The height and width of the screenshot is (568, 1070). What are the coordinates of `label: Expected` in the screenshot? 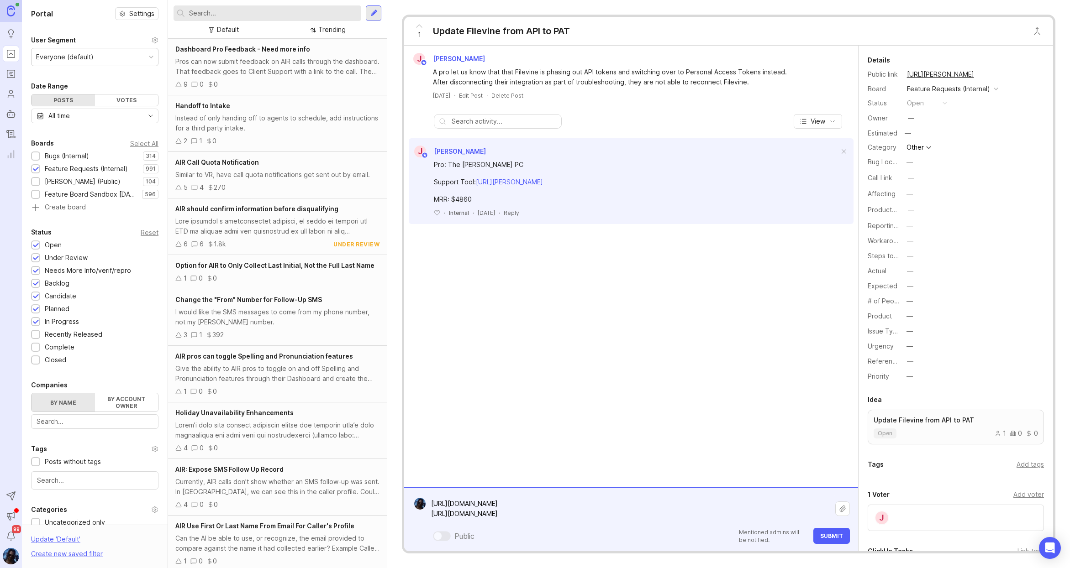 It's located at (882, 286).